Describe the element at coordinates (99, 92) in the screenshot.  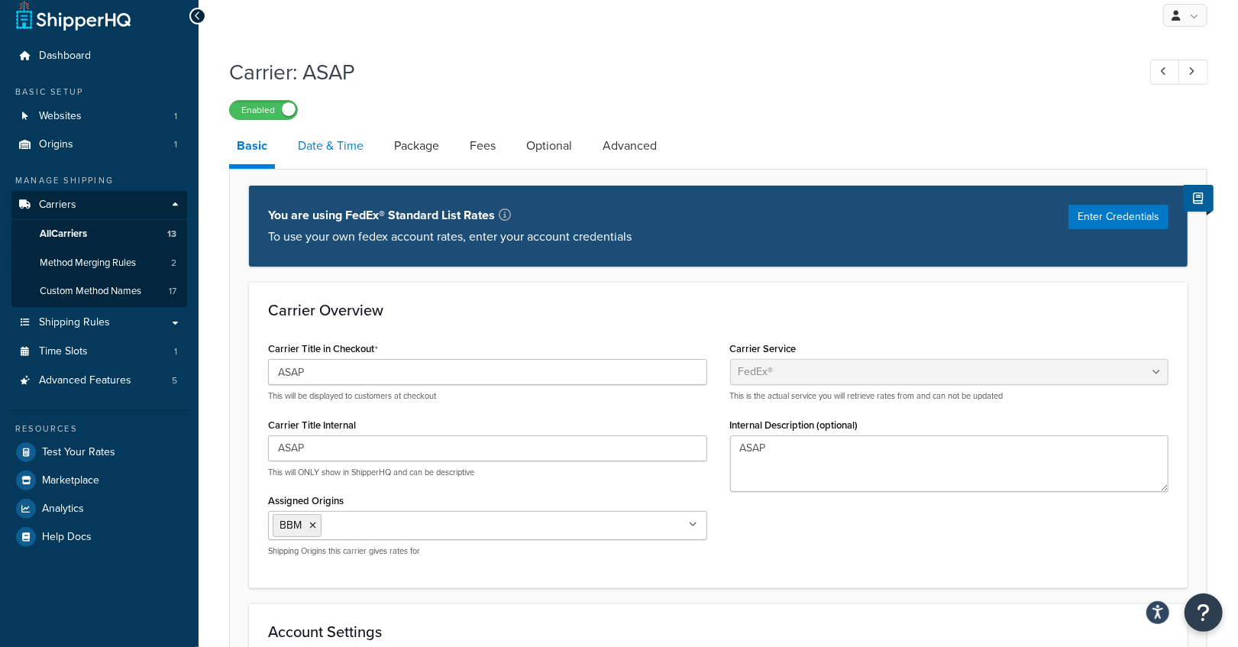
I see `div: Basic Setup` at that location.